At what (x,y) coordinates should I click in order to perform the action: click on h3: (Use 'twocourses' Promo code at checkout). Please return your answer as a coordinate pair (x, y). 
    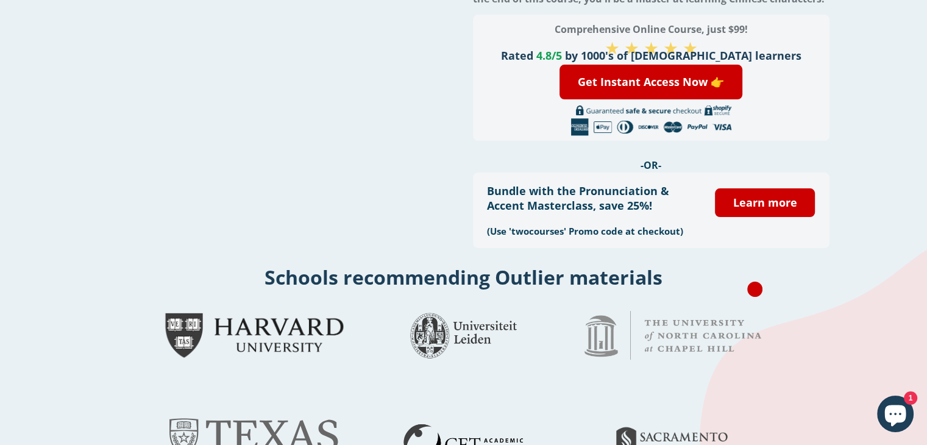
    Looking at the image, I should click on (592, 231).